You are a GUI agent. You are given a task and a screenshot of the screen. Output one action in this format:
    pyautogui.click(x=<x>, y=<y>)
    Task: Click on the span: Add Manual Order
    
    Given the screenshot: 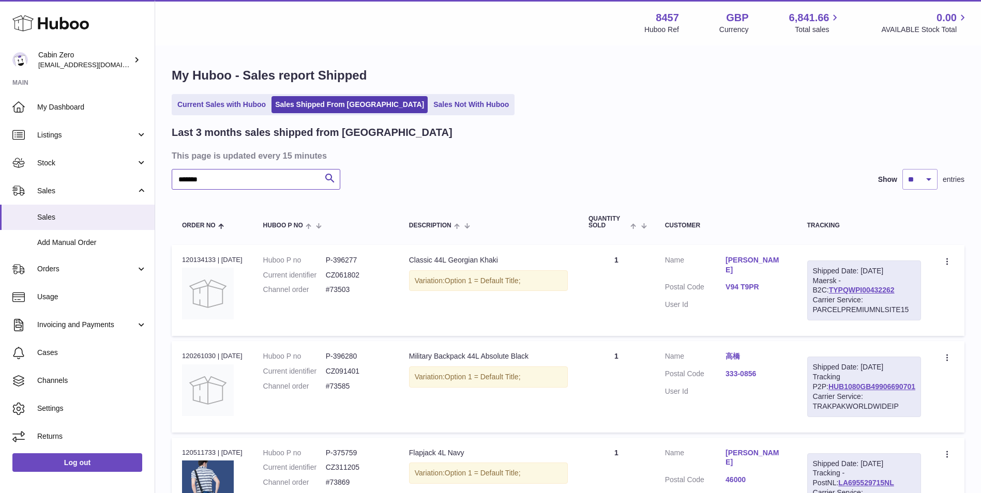 What is the action you would take?
    pyautogui.click(x=92, y=242)
    